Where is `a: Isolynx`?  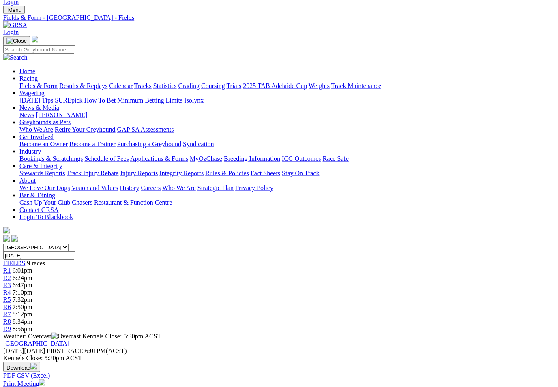 a: Isolynx is located at coordinates (194, 100).